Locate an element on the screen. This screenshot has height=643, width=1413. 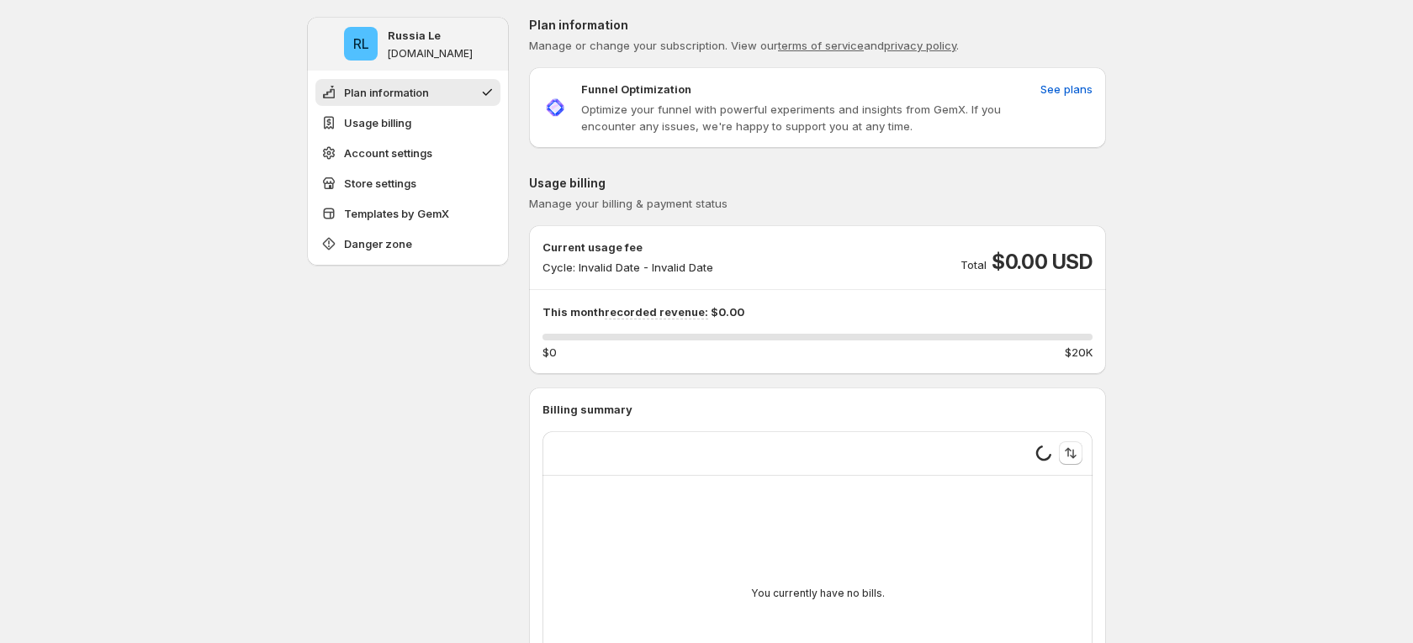
span: $0 is located at coordinates (549, 352).